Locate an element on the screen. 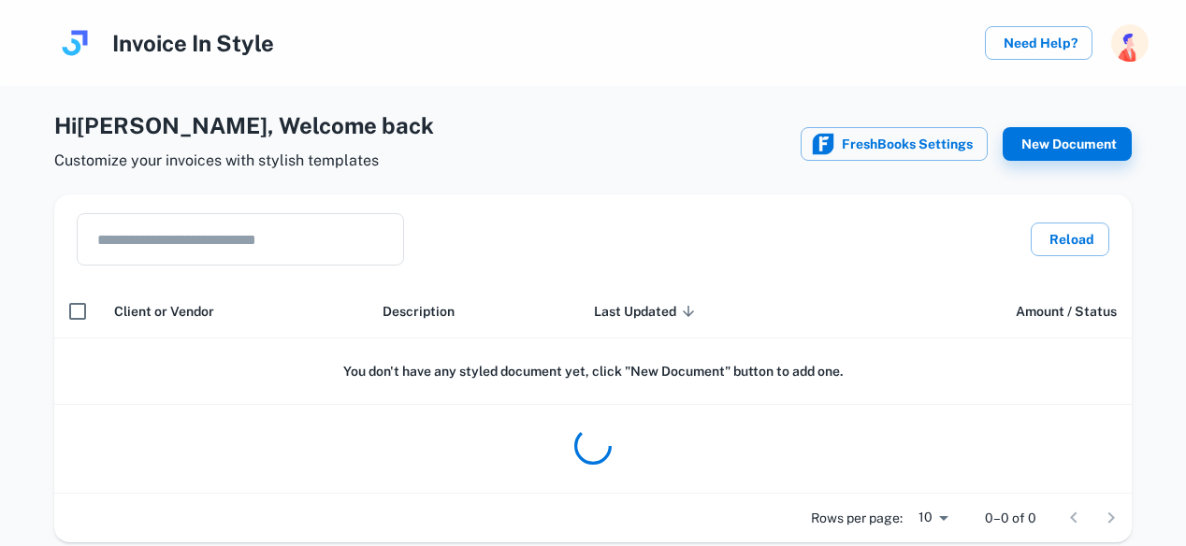 The image size is (1186, 546). button: Reload is located at coordinates (1070, 239).